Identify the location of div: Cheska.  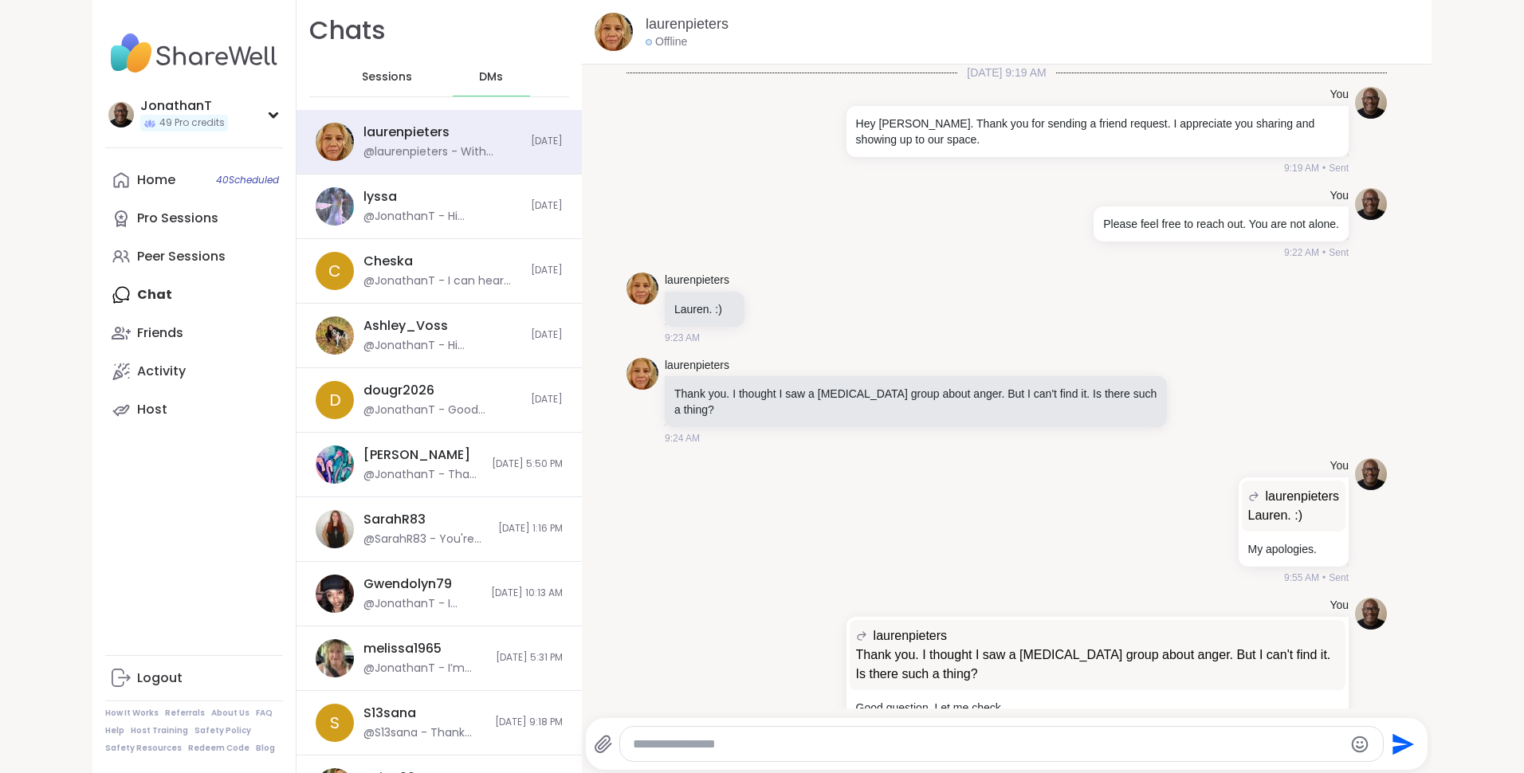
(388, 261).